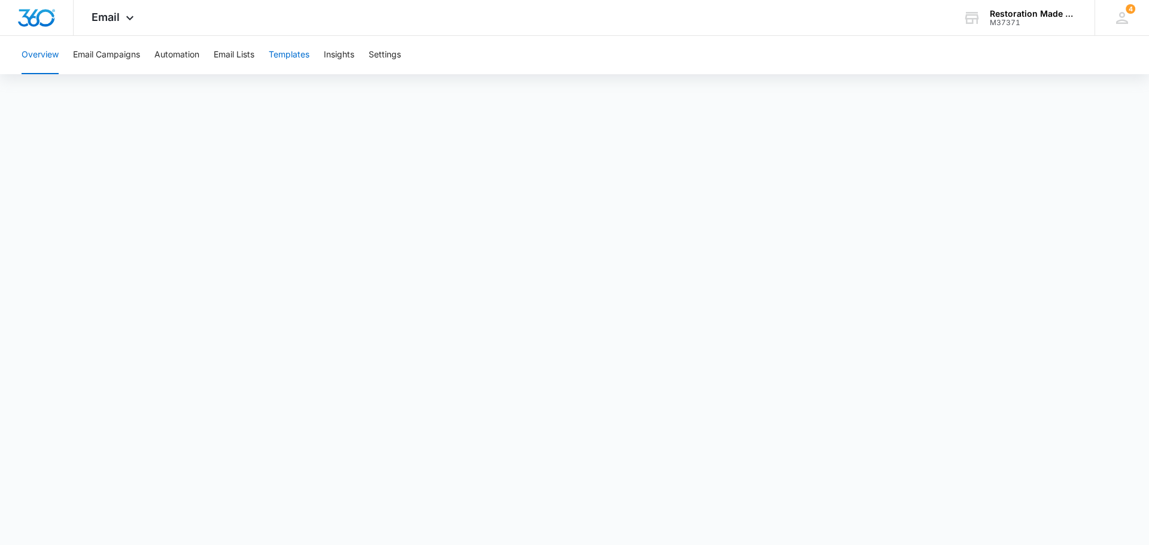 This screenshot has height=545, width=1149. What do you see at coordinates (105, 17) in the screenshot?
I see `span: Email` at bounding box center [105, 17].